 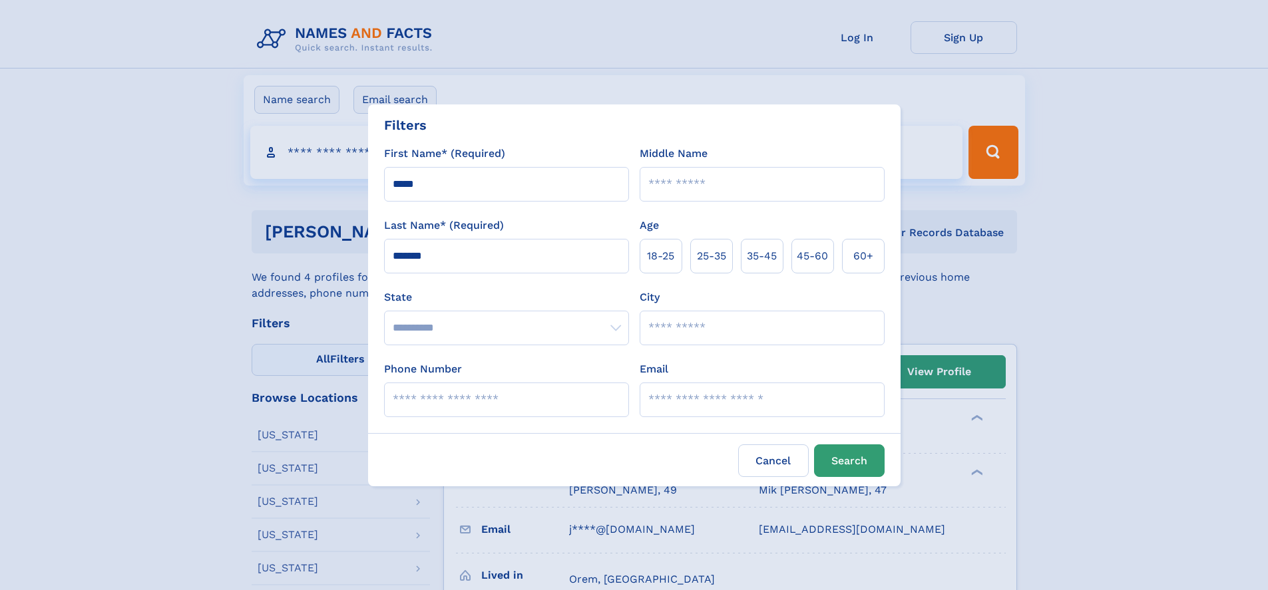 I want to click on span: 45‑60, so click(x=812, y=256).